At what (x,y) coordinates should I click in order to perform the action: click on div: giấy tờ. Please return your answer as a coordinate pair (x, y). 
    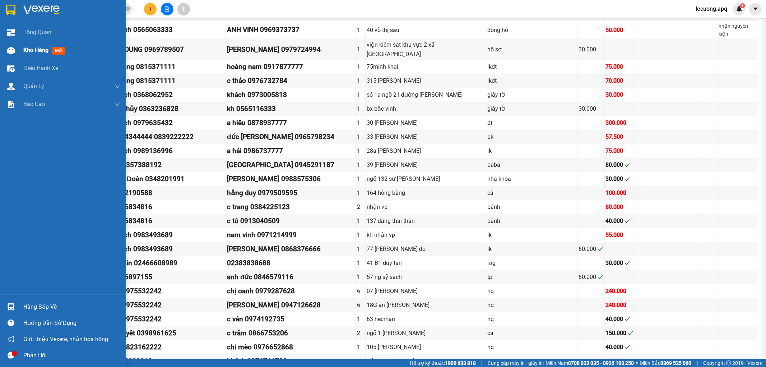
    Looking at the image, I should click on (532, 94).